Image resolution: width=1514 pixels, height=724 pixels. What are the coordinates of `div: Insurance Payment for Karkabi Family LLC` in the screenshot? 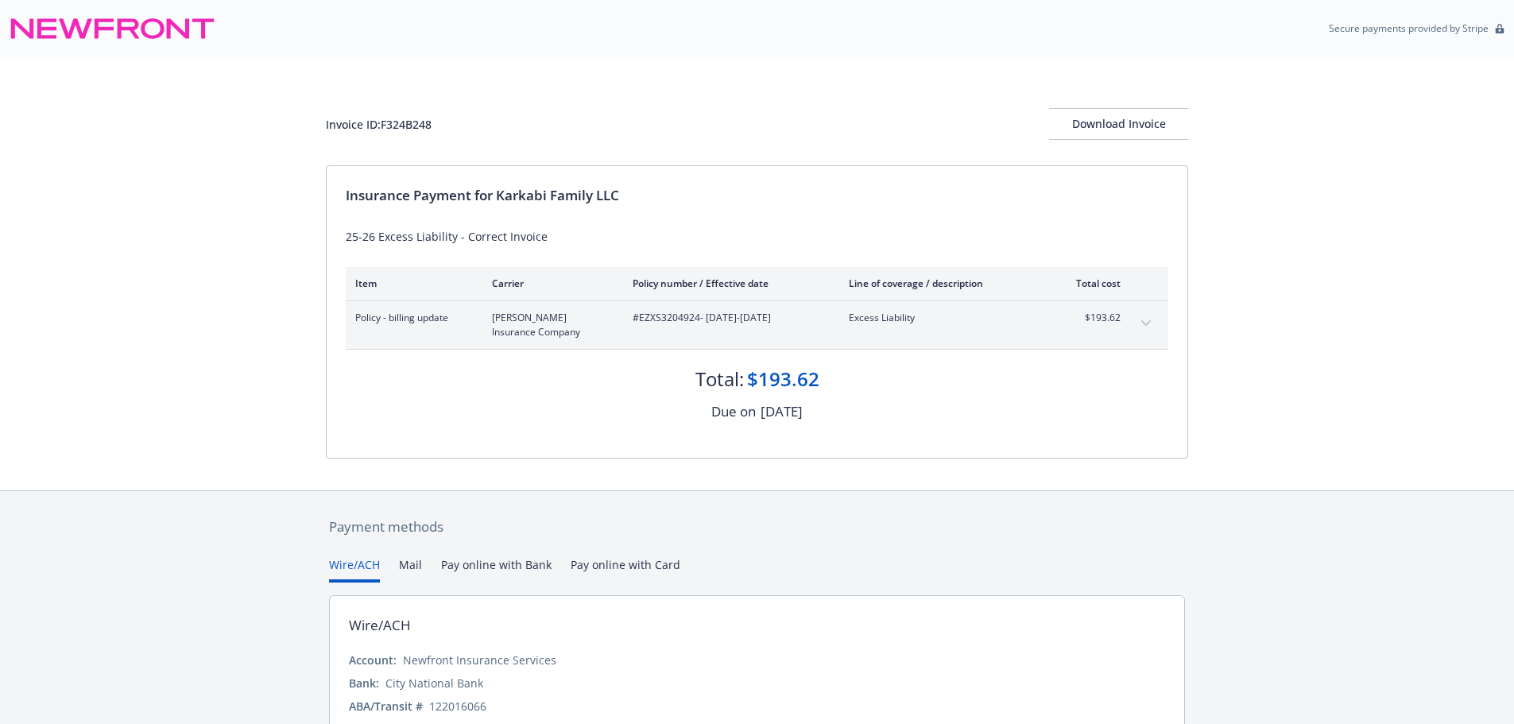 It's located at (756, 195).